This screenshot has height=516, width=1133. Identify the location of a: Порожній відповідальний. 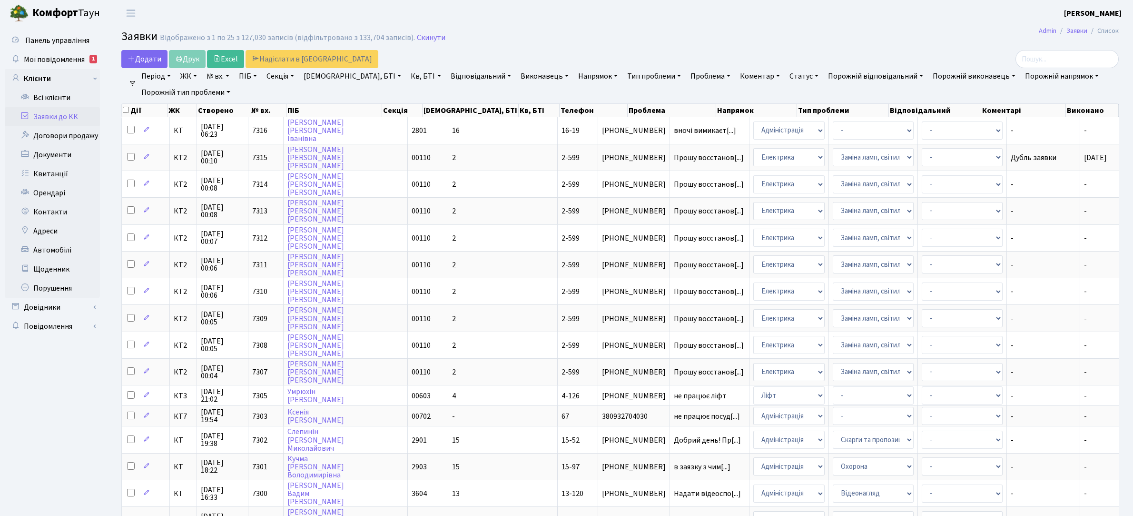
(876, 76).